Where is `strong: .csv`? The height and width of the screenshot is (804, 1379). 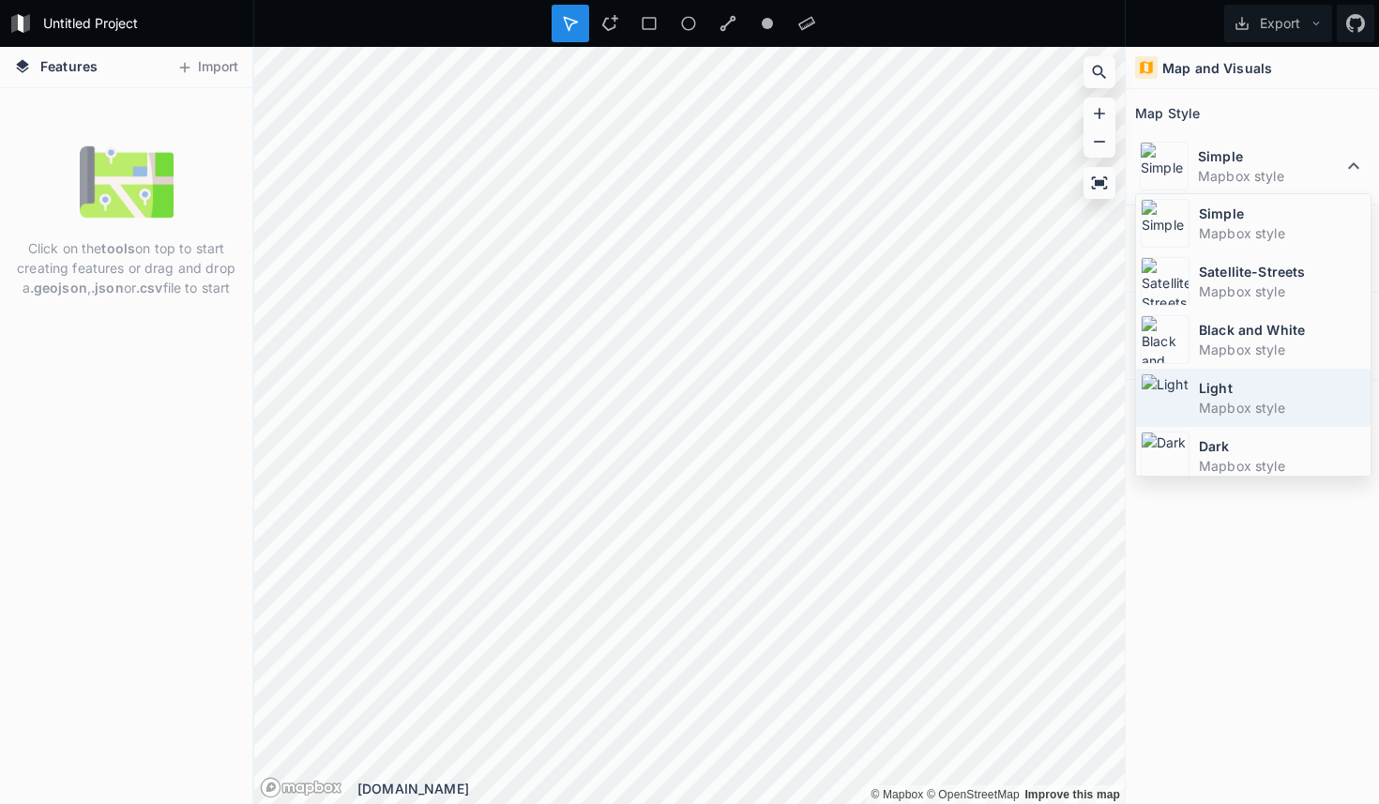 strong: .csv is located at coordinates (149, 287).